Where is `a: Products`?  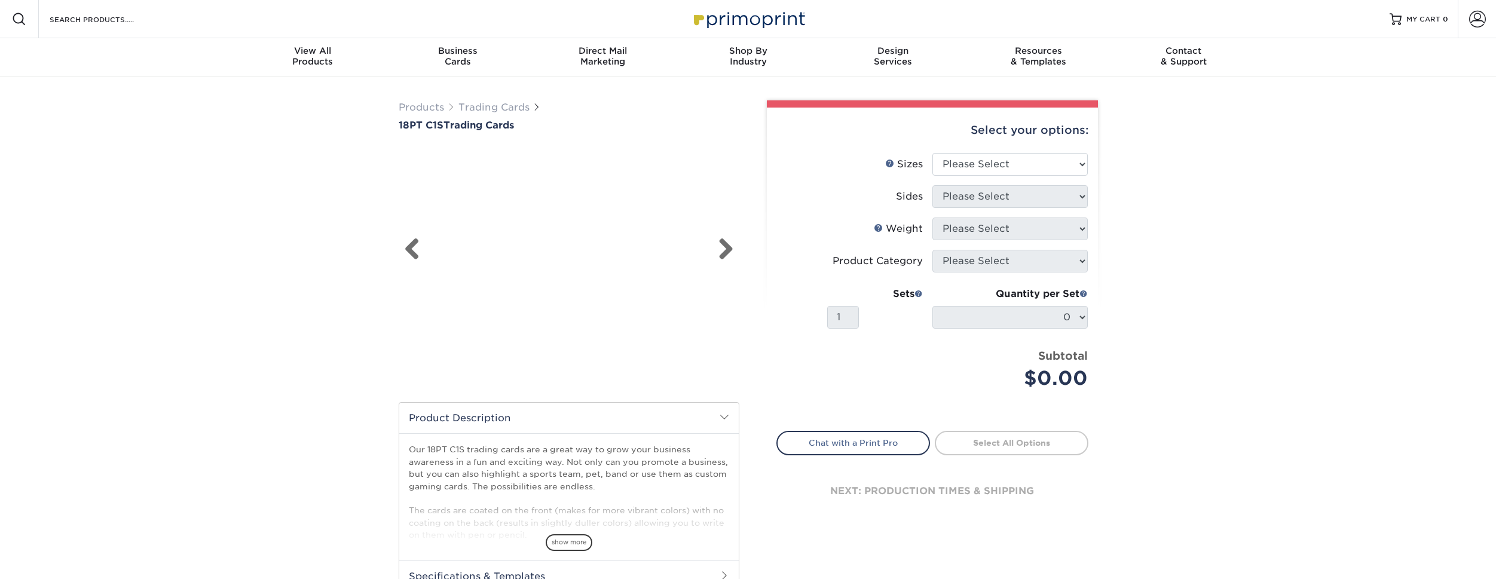 a: Products is located at coordinates (421, 107).